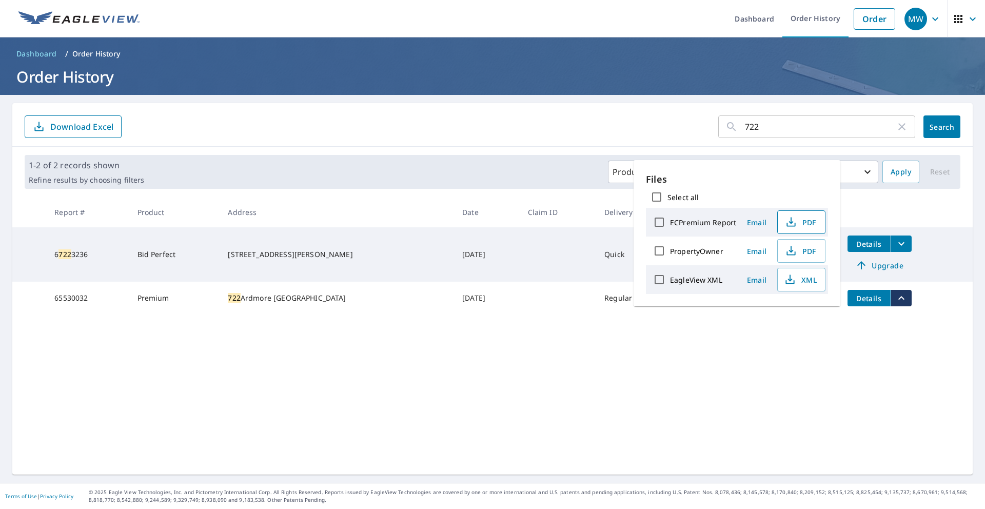  What do you see at coordinates (174, 298) in the screenshot?
I see `td: Premium` at bounding box center [174, 298].